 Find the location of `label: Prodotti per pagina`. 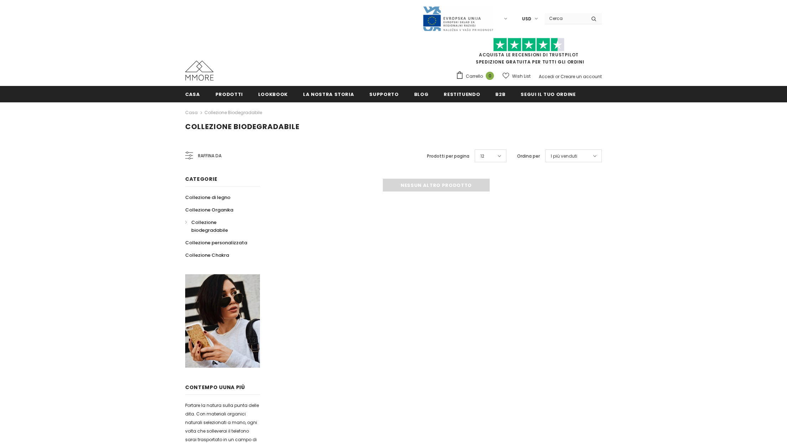

label: Prodotti per pagina is located at coordinates (448, 156).